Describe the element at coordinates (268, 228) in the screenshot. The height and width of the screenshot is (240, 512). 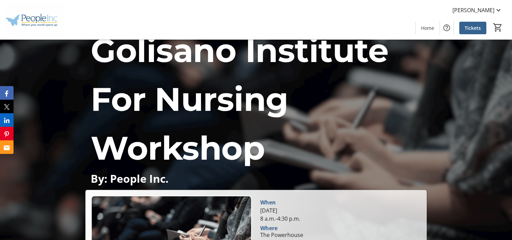
I see `div: Where` at that location.